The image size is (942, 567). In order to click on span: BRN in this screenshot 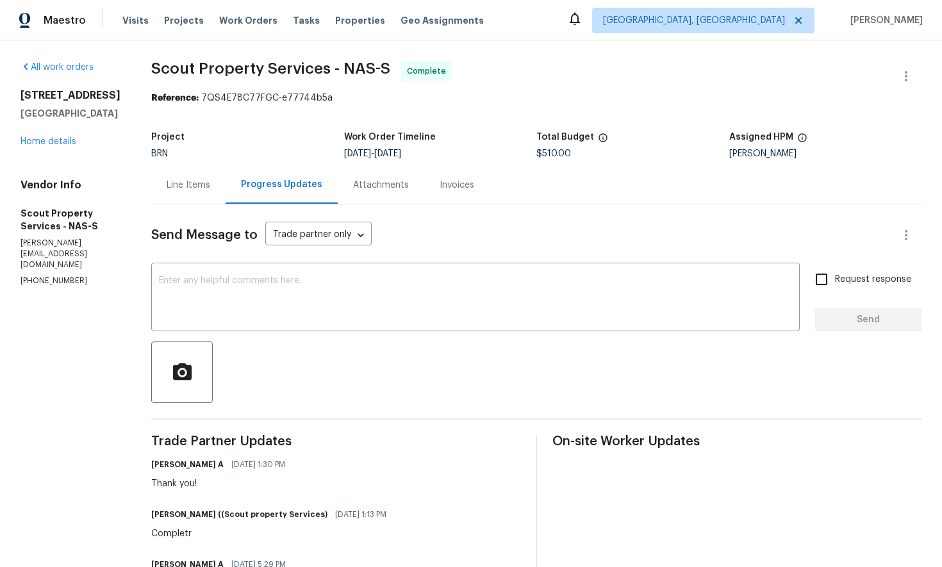, I will do `click(160, 154)`.